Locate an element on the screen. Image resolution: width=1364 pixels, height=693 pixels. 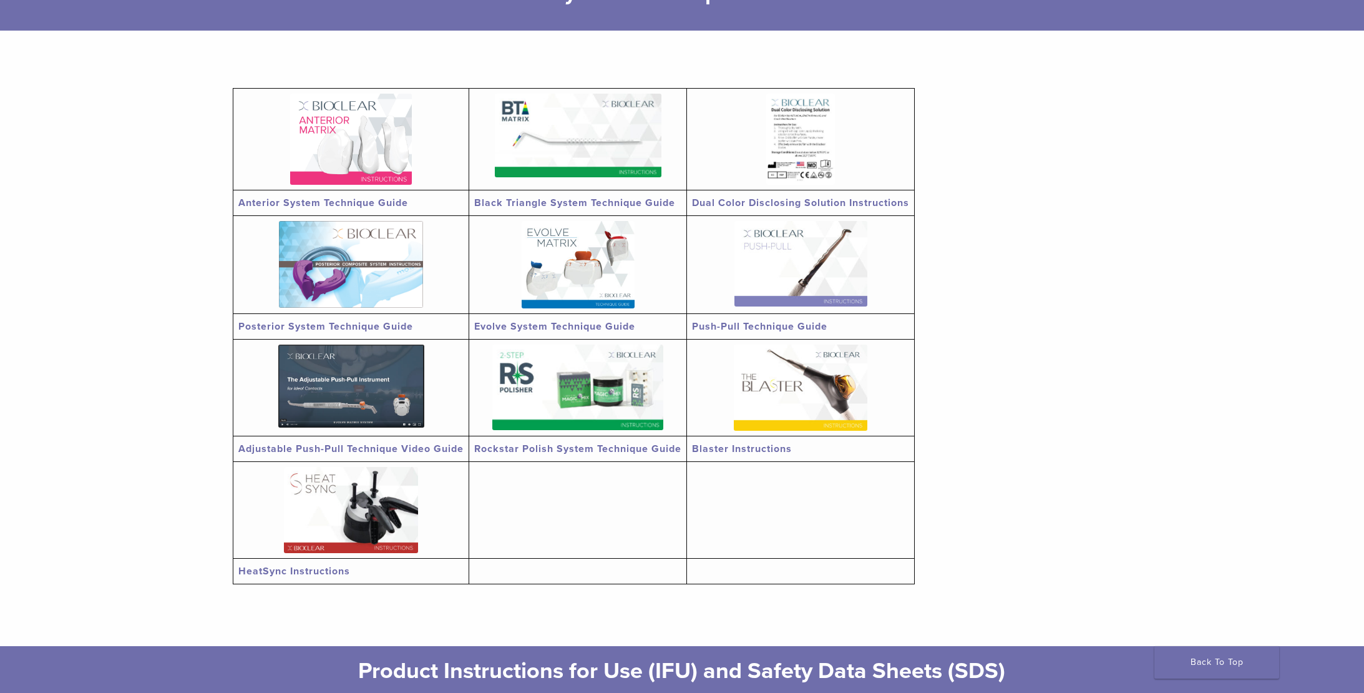
a: Anterior System Technique Guide is located at coordinates (323, 203).